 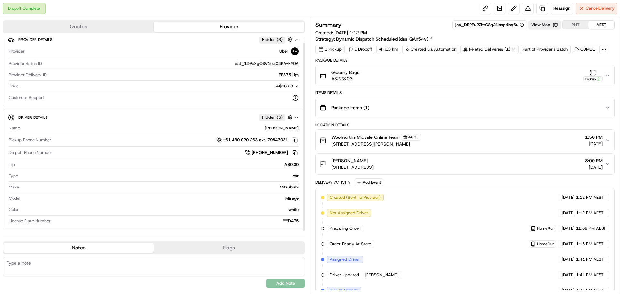 What do you see at coordinates (78, 248) in the screenshot?
I see `button: Notes` at bounding box center [78, 248].